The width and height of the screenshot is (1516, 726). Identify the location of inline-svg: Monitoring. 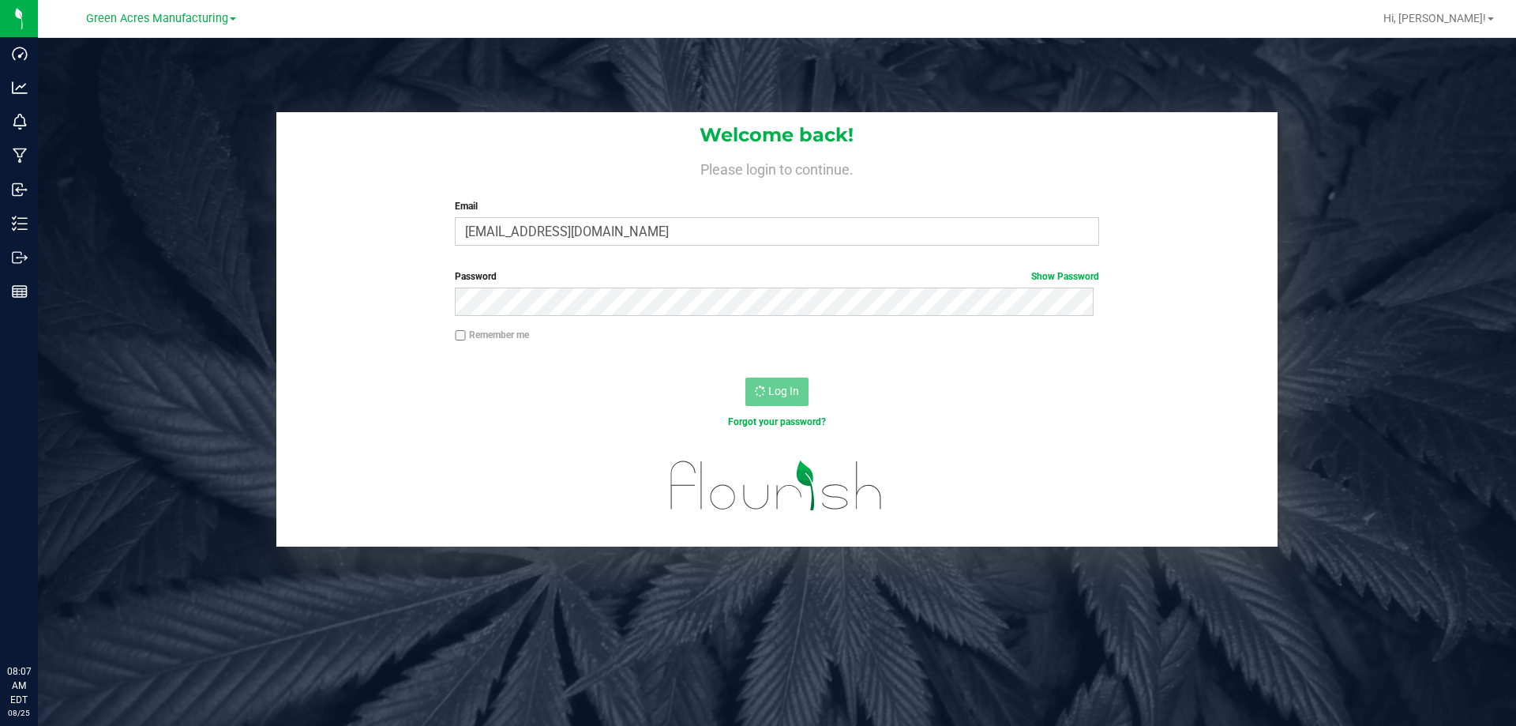
(20, 122).